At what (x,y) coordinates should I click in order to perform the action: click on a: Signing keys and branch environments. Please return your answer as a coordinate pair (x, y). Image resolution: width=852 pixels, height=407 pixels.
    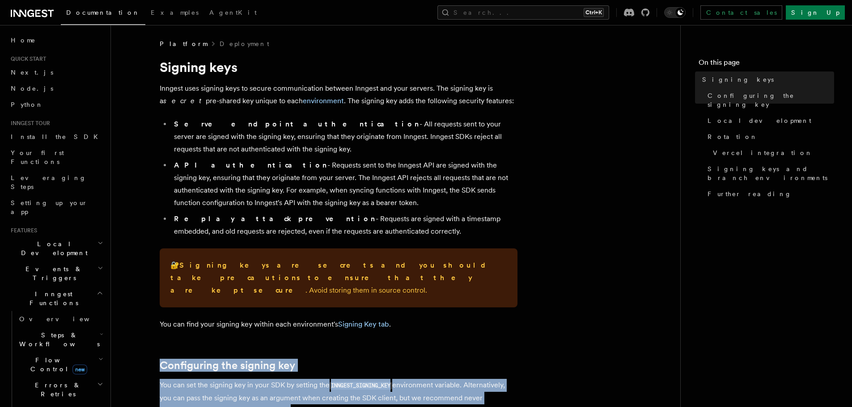
    Looking at the image, I should click on (769, 174).